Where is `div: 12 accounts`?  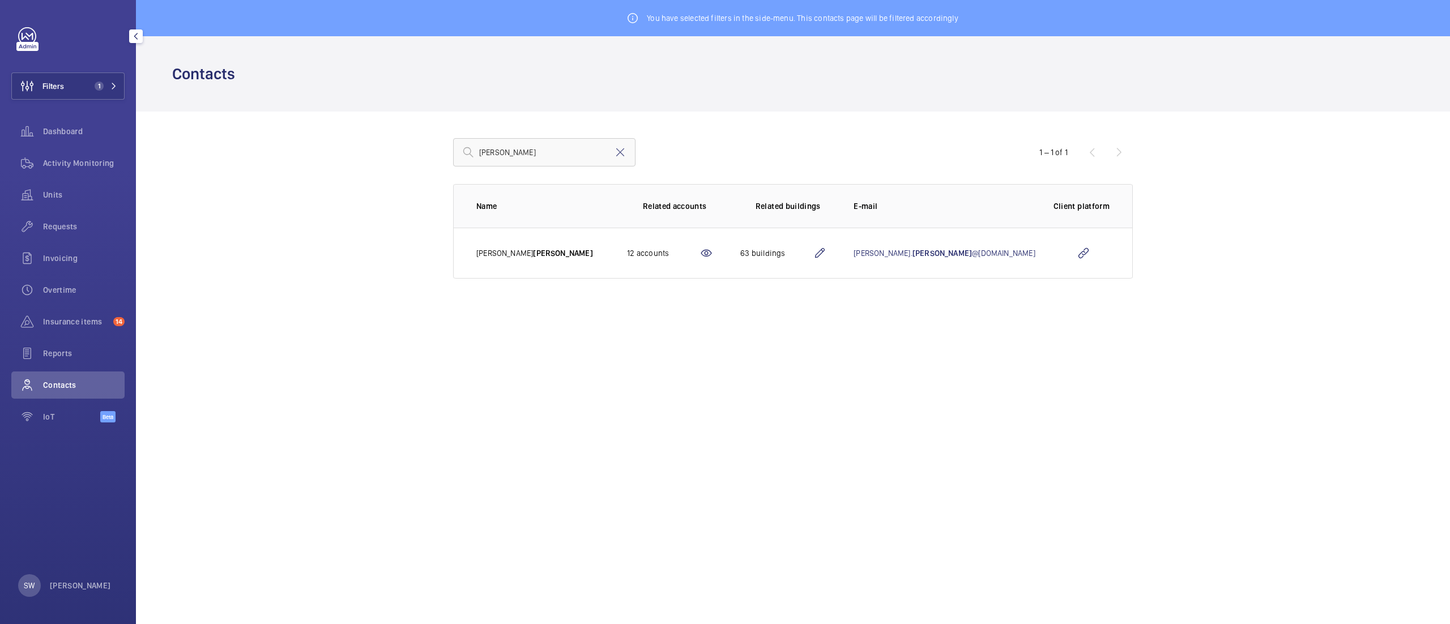
div: 12 accounts is located at coordinates (663, 253).